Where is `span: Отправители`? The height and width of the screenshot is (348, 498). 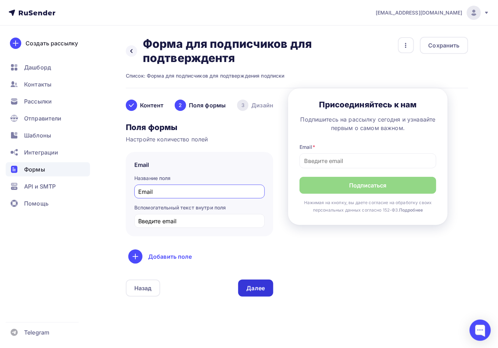
span: Отправители is located at coordinates (43, 118).